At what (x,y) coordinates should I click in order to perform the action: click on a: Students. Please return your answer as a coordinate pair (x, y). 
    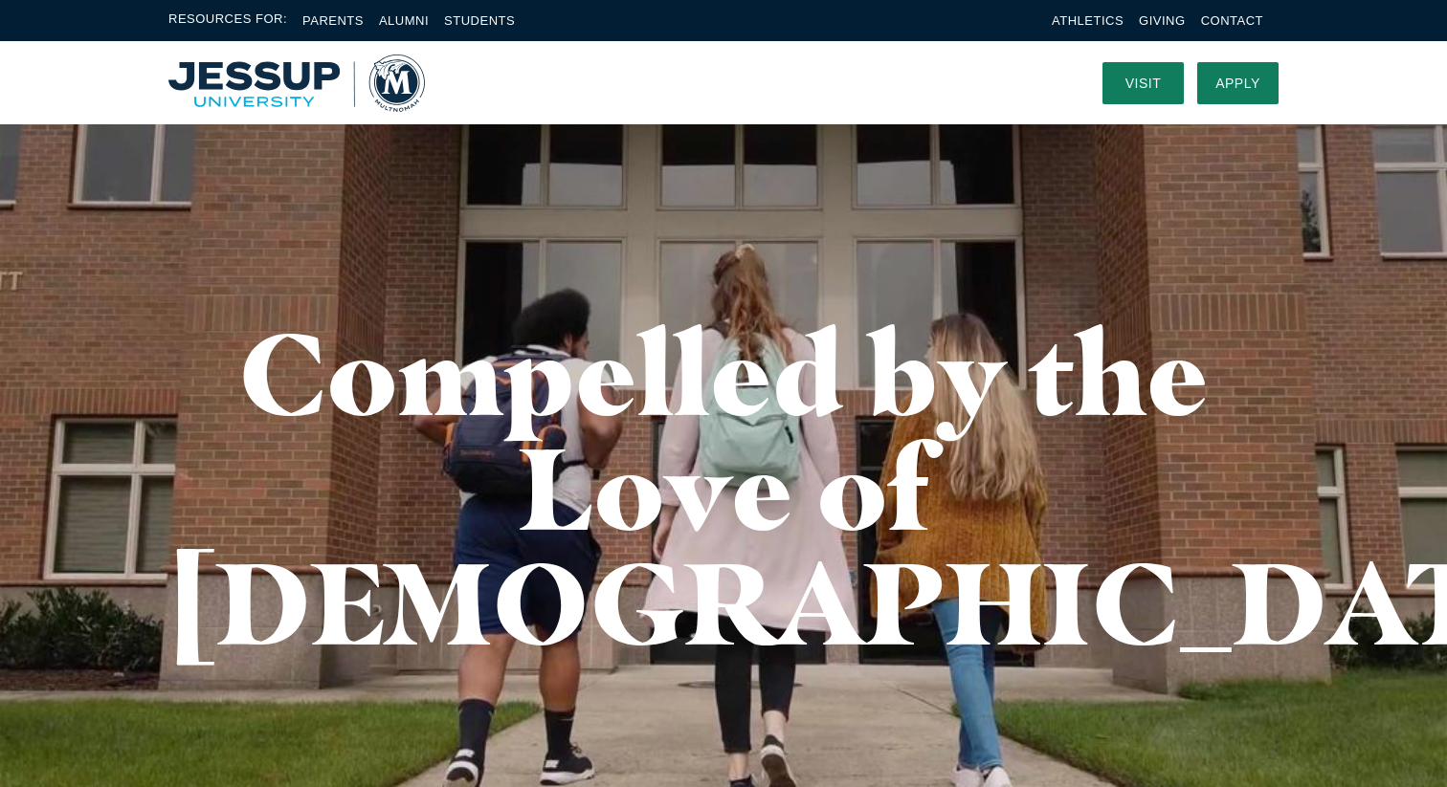
    Looking at the image, I should click on (479, 20).